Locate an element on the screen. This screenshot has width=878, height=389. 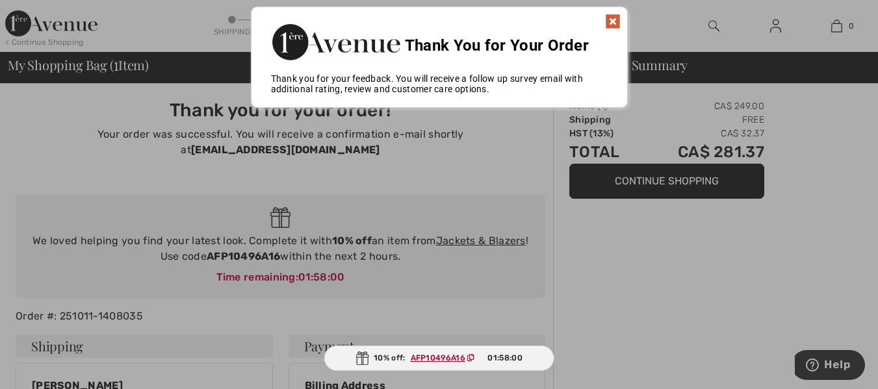
div: 10% off: is located at coordinates (439, 358).